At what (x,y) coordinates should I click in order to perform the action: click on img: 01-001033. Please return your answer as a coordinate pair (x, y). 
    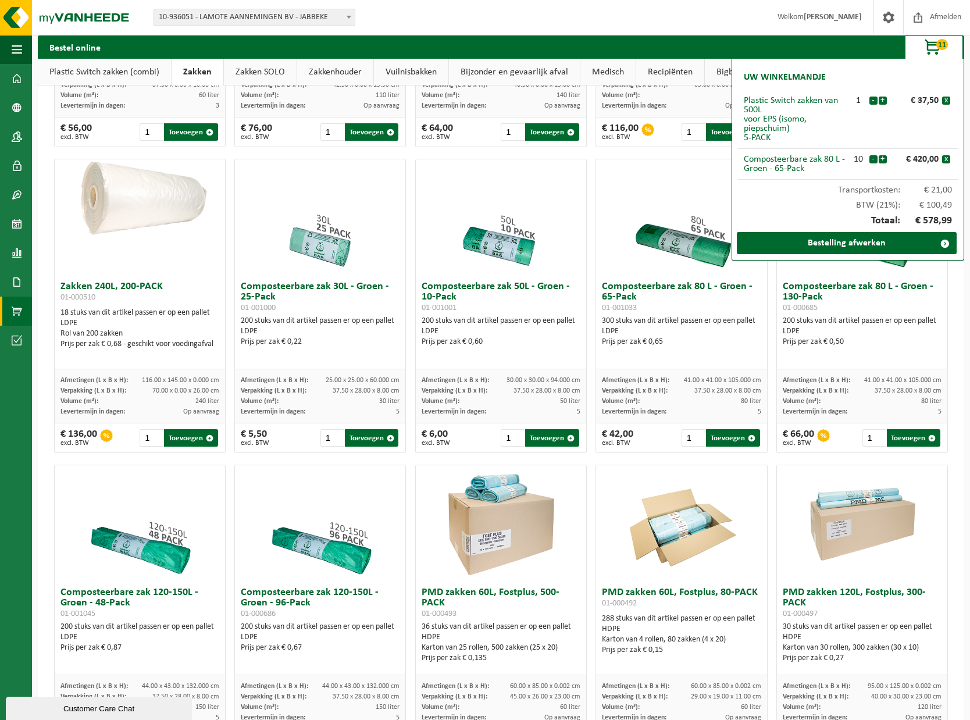
    Looking at the image, I should click on (681, 217).